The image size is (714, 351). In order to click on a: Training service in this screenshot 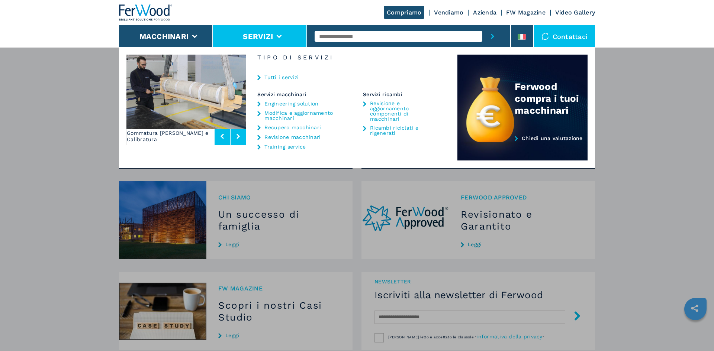, I will do `click(285, 147)`.